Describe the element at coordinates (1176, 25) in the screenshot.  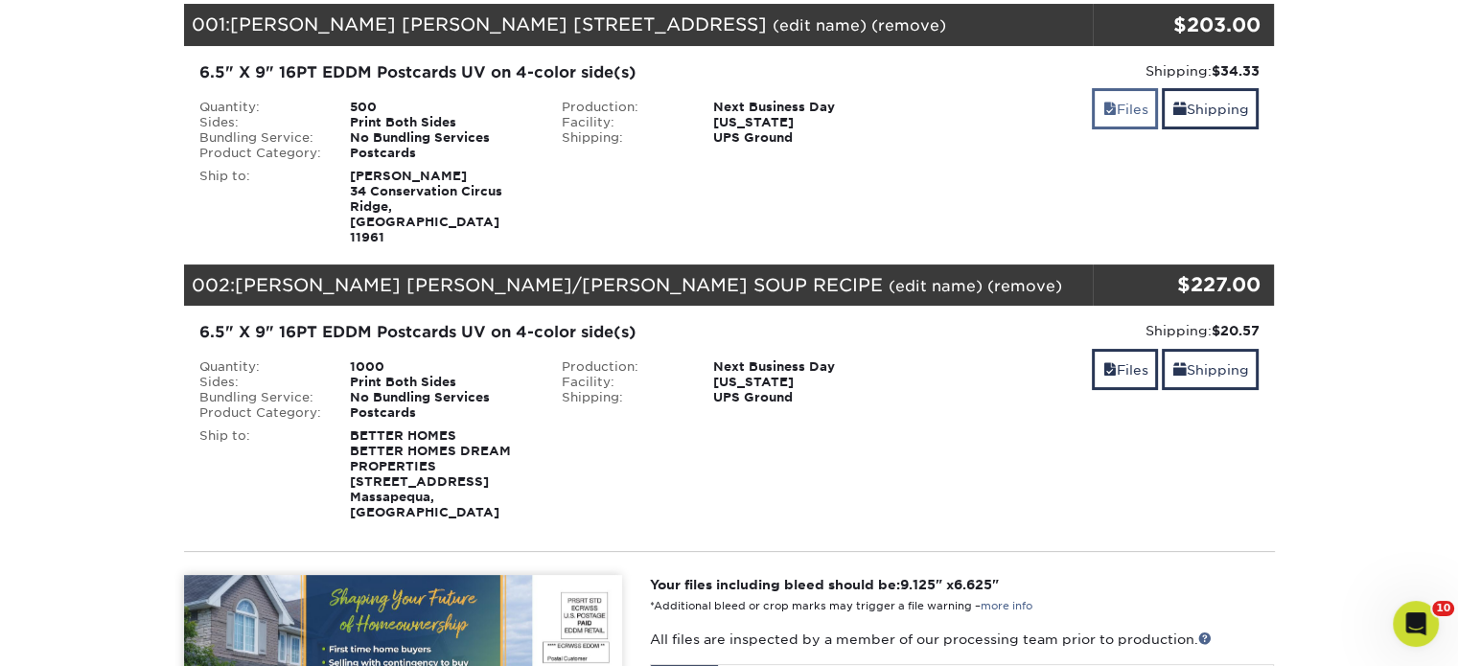
I see `div: $203.00` at that location.